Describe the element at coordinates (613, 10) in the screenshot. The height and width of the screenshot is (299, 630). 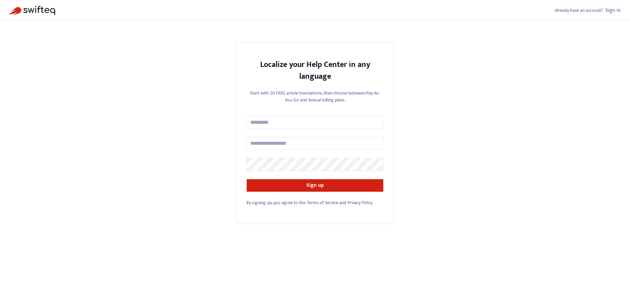
I see `a: Sign in` at that location.